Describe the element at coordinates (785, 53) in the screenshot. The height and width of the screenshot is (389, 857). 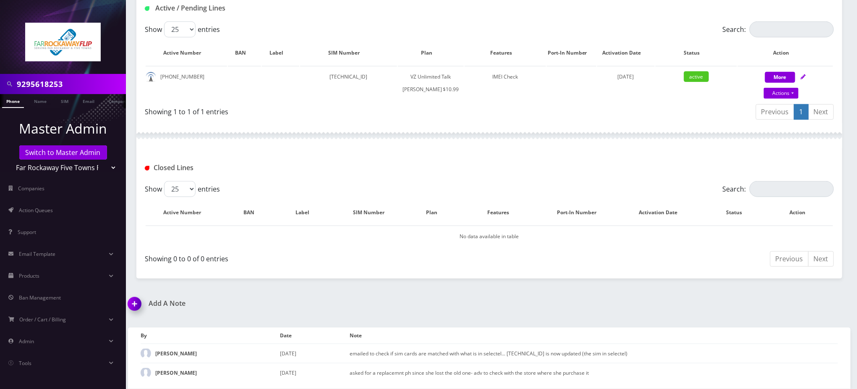
I see `th: Action: activate to sort column ascending` at that location.